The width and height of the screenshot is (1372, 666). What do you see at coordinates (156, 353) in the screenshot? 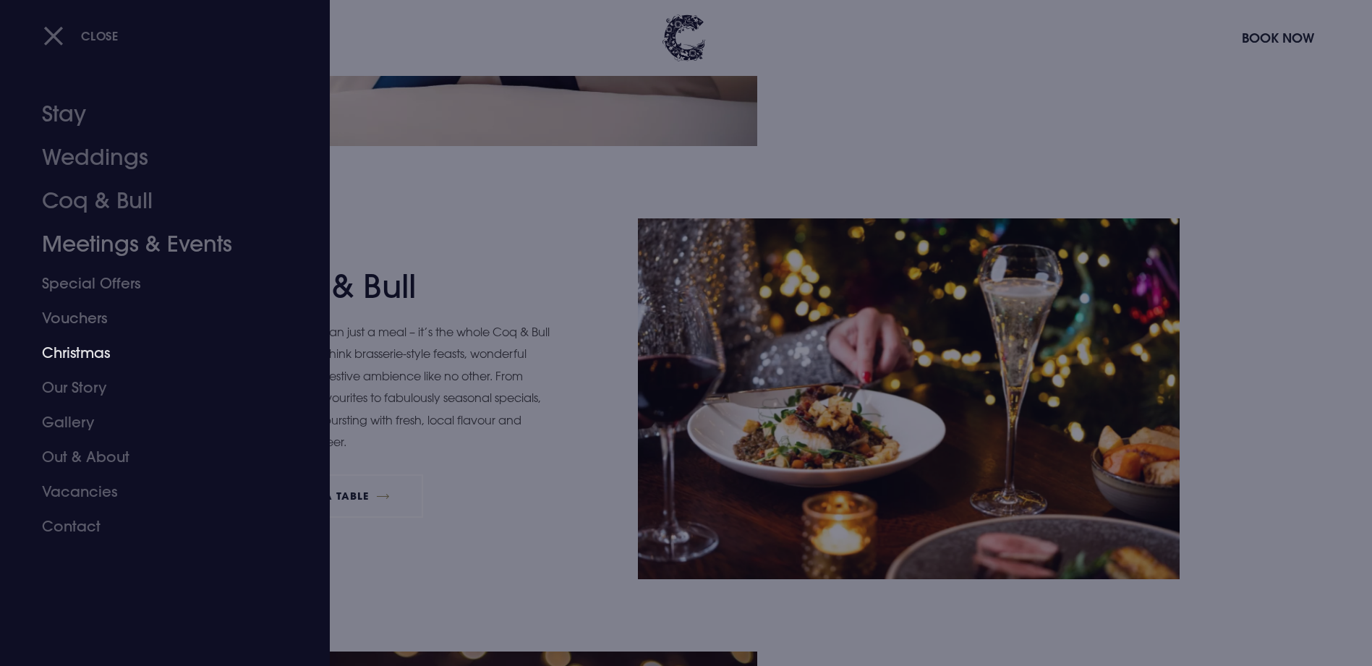
I see `a: Christmas` at bounding box center [156, 353].